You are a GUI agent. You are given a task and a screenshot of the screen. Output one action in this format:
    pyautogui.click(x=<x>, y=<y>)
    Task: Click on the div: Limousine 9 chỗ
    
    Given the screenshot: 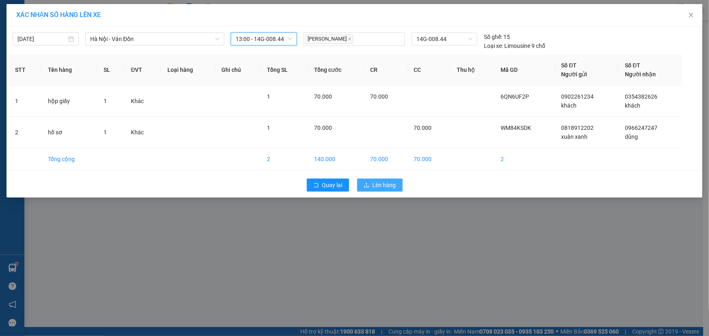 What is the action you would take?
    pyautogui.click(x=514, y=46)
    